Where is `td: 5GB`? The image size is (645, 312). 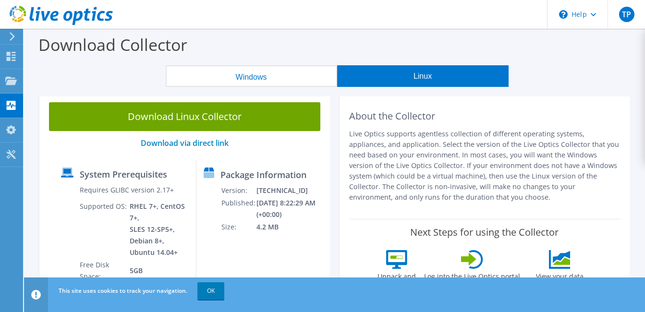
td: 5GB is located at coordinates (159, 271).